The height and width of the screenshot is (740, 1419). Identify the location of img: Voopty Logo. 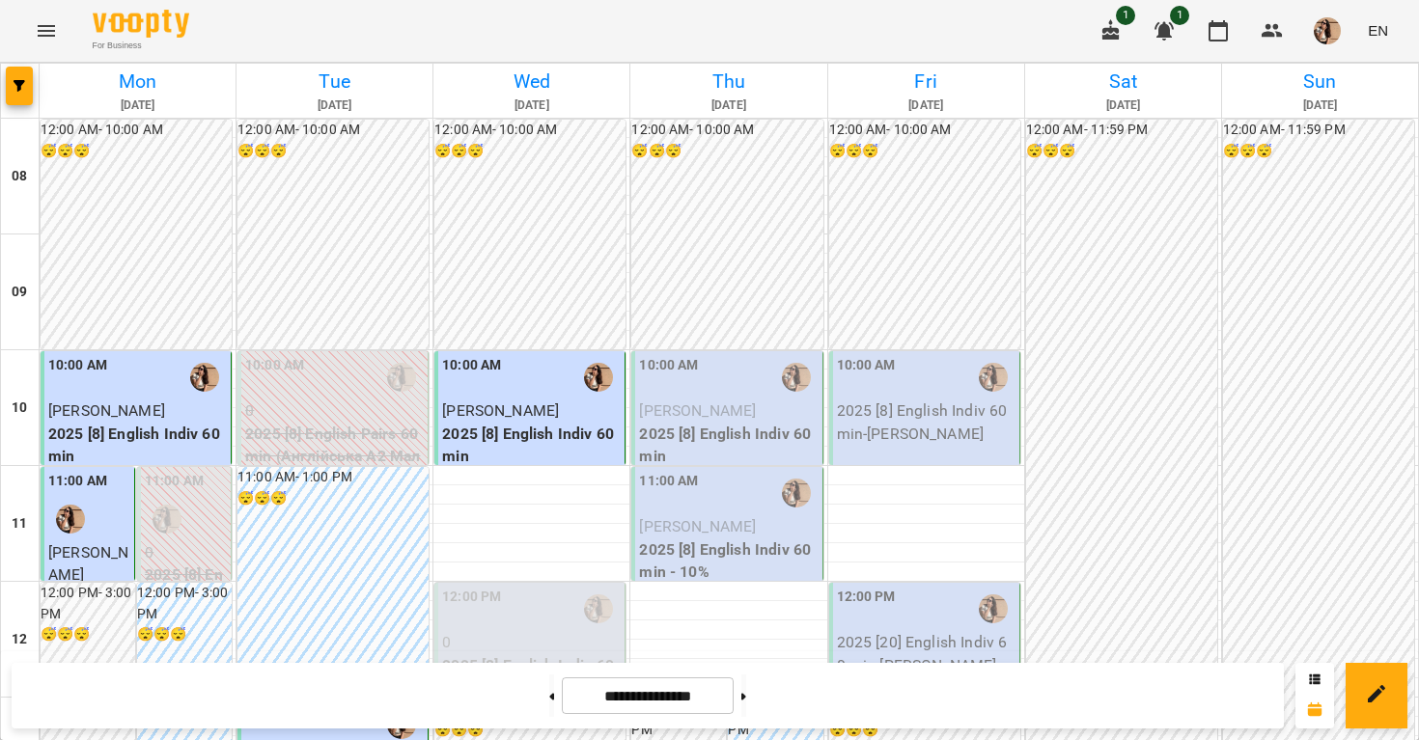
(141, 23).